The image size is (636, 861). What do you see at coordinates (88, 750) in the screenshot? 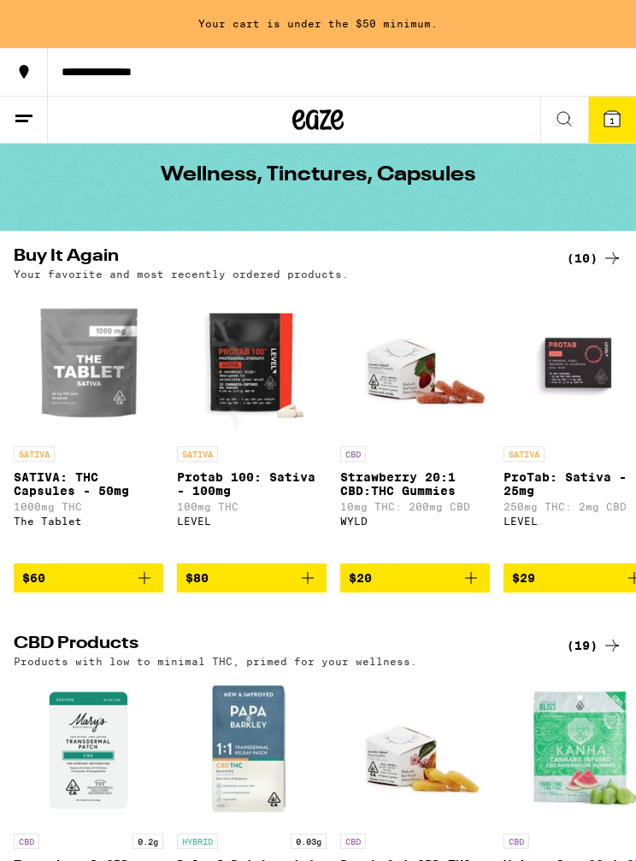
I see `img: Mary's Medicinals - Transdermal CBD Patch` at bounding box center [88, 750].